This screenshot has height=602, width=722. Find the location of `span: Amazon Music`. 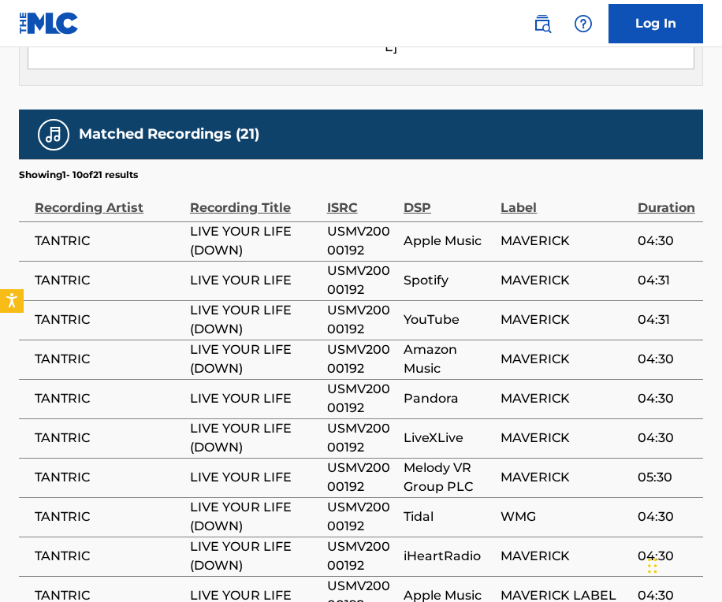

span: Amazon Music is located at coordinates (448, 359).